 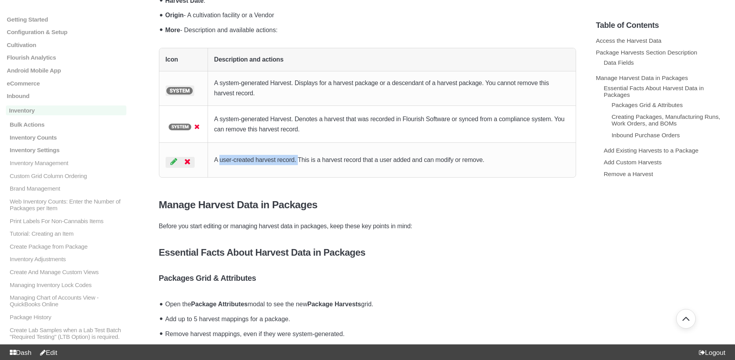 What do you see at coordinates (66, 150) in the screenshot?
I see `a: Inventory Settings` at bounding box center [66, 150].